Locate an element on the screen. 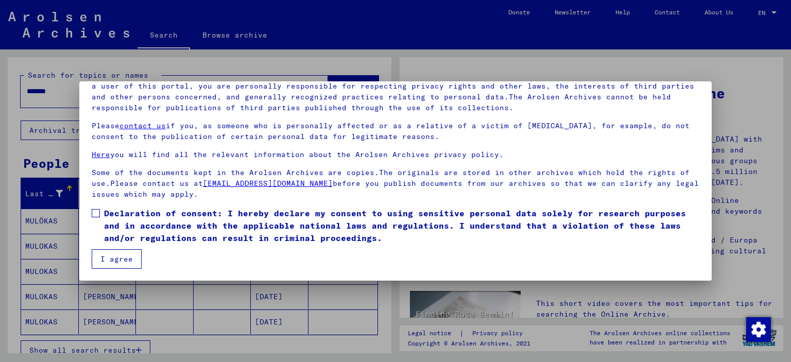 The image size is (791, 362). p: you will find all the relevant information about the Arolsen Archives privacy policy. is located at coordinates (395, 154).